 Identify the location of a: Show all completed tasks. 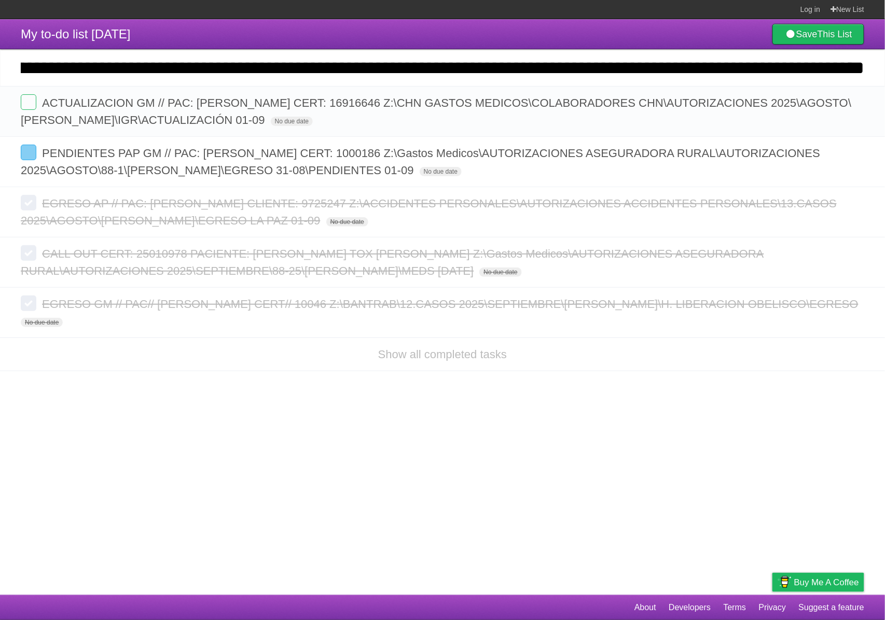
(442, 354).